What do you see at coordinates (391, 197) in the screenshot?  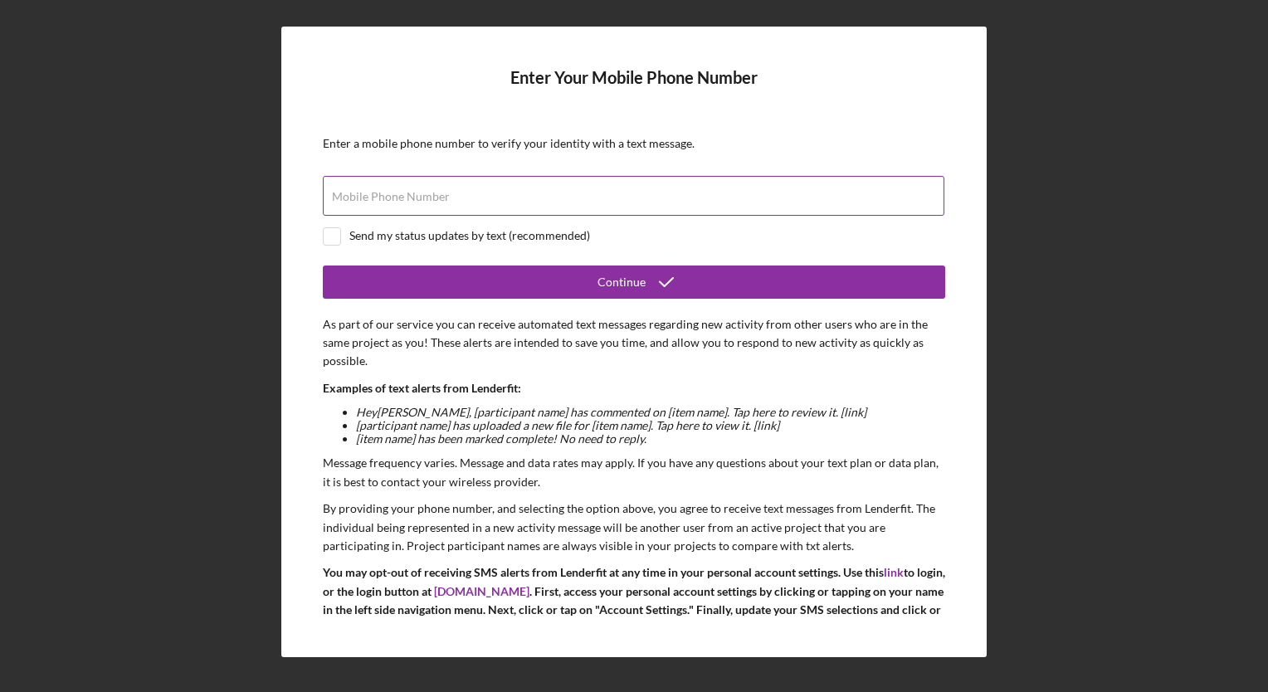 I see `label: Mobile Phone Number` at bounding box center [391, 197].